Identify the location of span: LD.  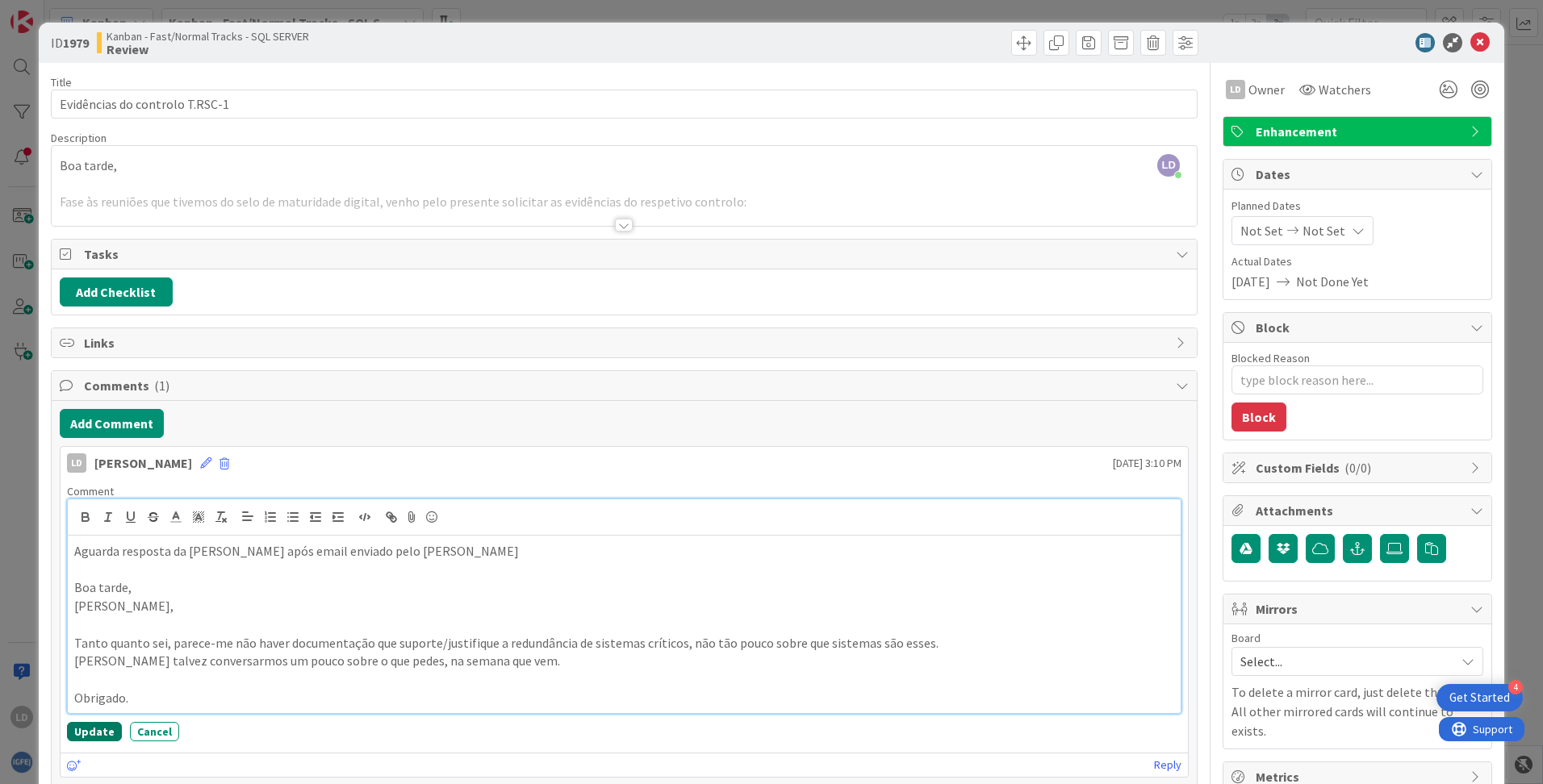
(1168, 165).